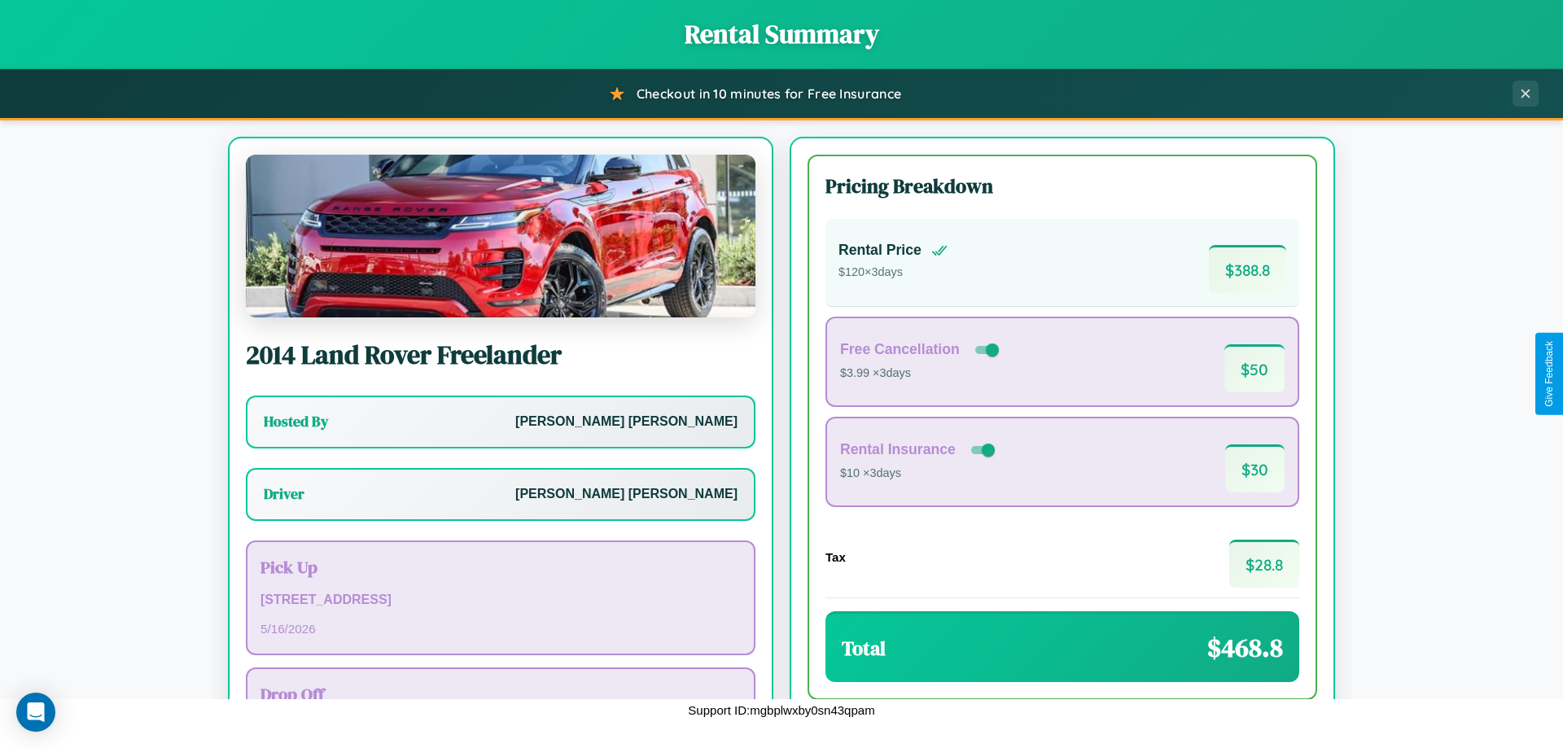  What do you see at coordinates (893, 273) in the screenshot?
I see `p: $ 120 × 3 days` at bounding box center [893, 273].